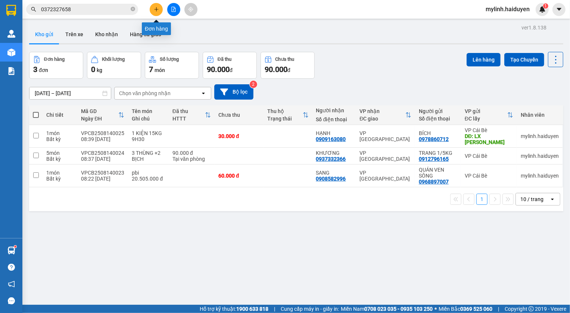  What do you see at coordinates (559, 9) in the screenshot?
I see `span: caret-down` at bounding box center [559, 9].